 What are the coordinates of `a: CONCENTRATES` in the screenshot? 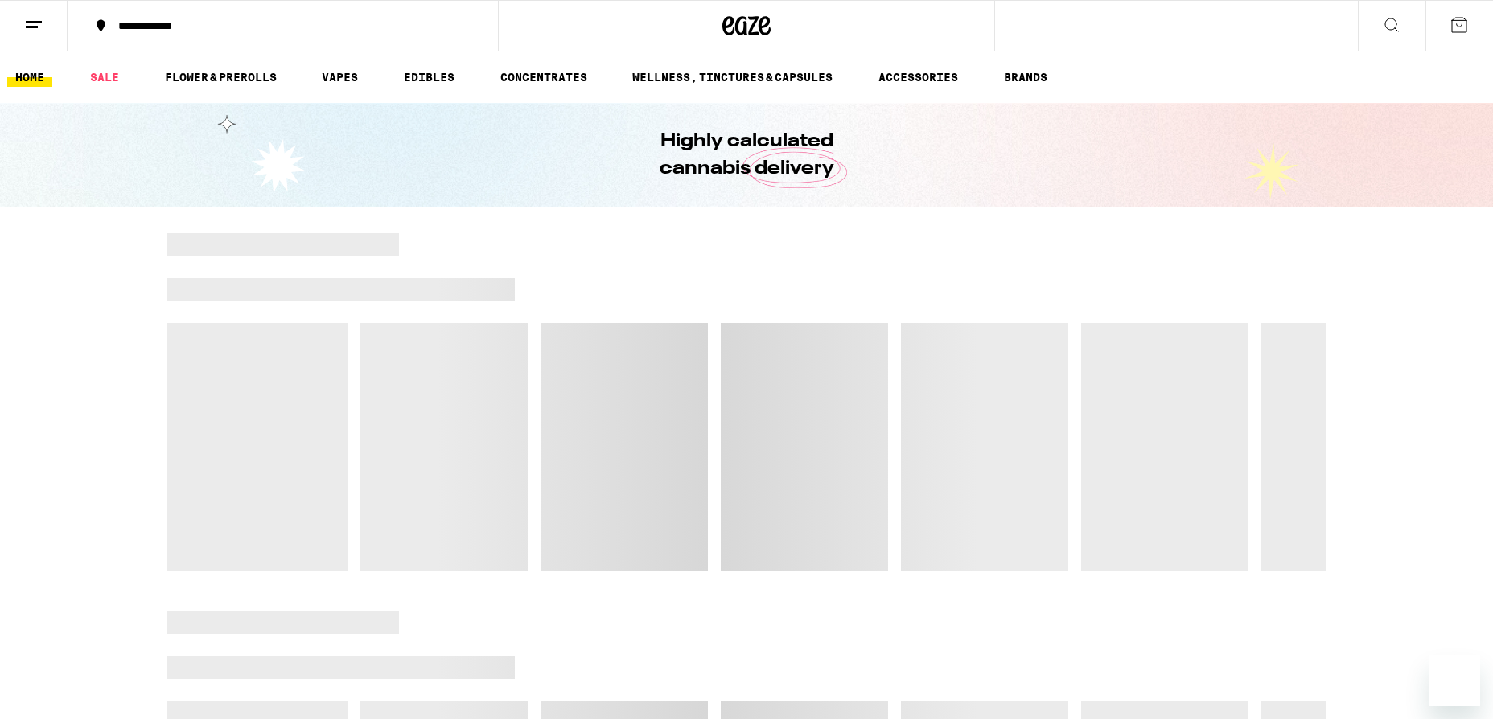 It's located at (544, 77).